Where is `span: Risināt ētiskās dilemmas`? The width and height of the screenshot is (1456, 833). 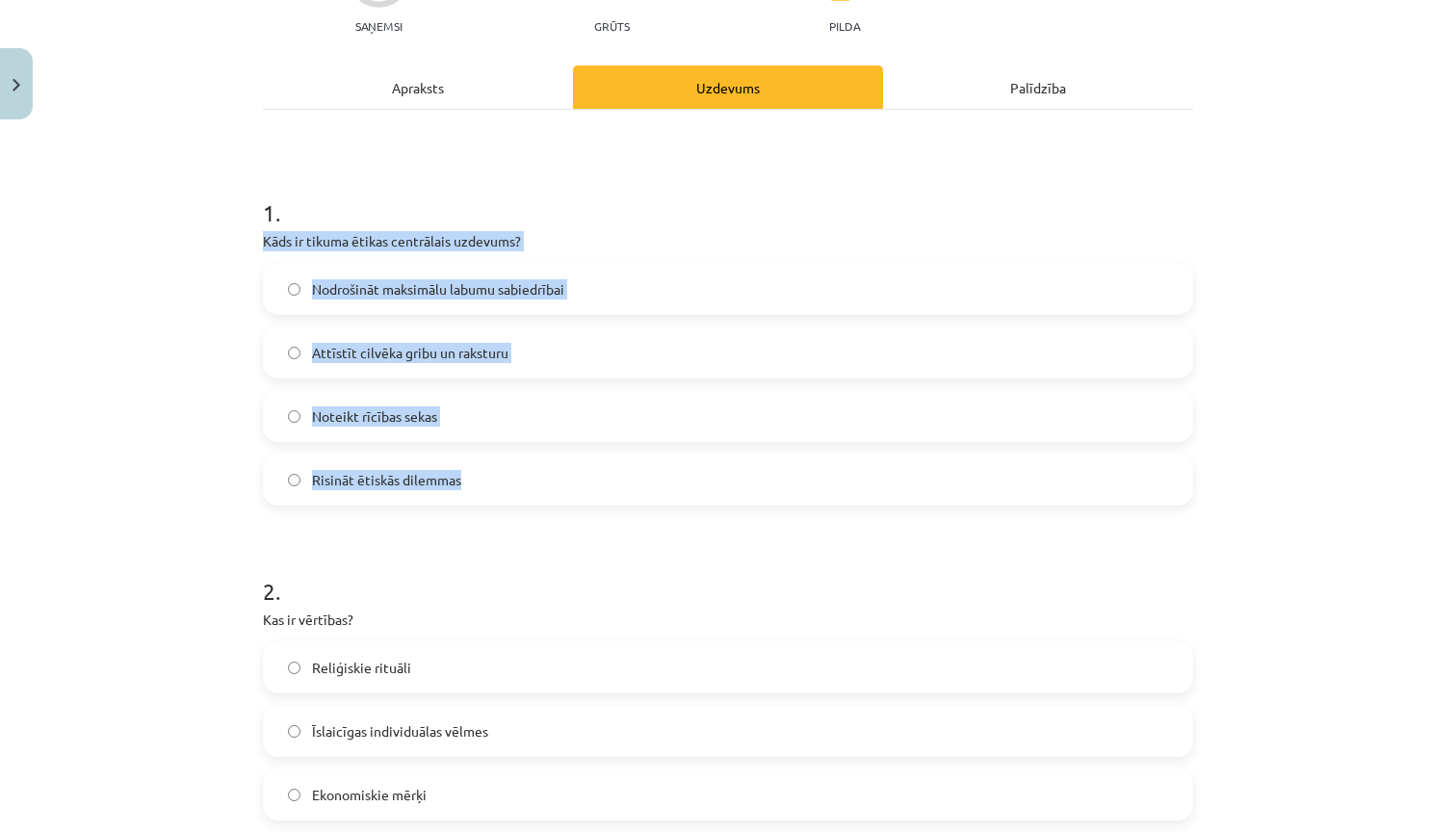
span: Risināt ētiskās dilemmas is located at coordinates (386, 480).